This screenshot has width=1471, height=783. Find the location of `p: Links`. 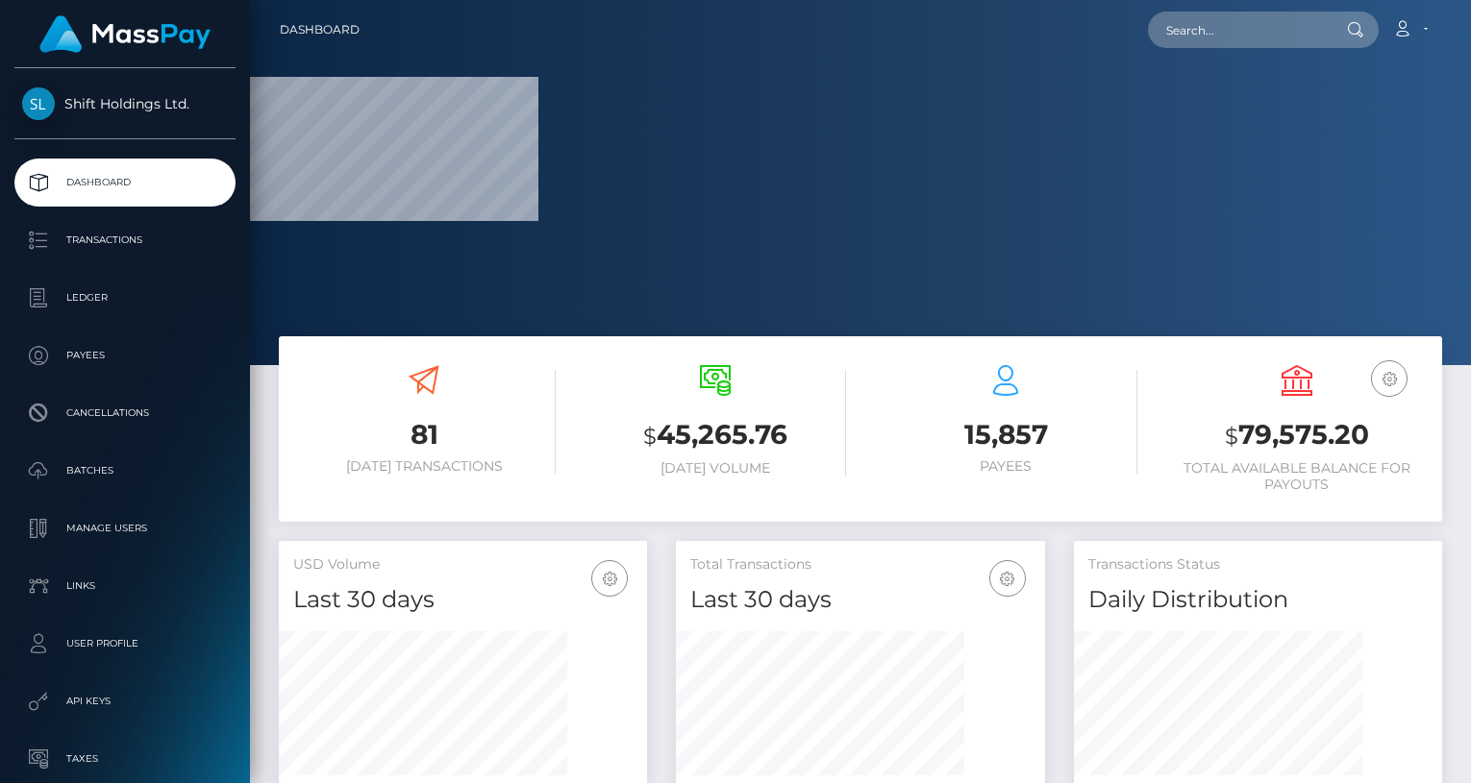

p: Links is located at coordinates (125, 586).